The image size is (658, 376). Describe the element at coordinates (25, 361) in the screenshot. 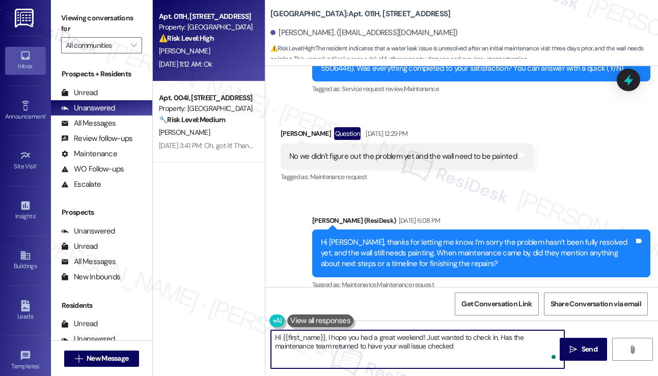

I see `a: Templates •` at that location.